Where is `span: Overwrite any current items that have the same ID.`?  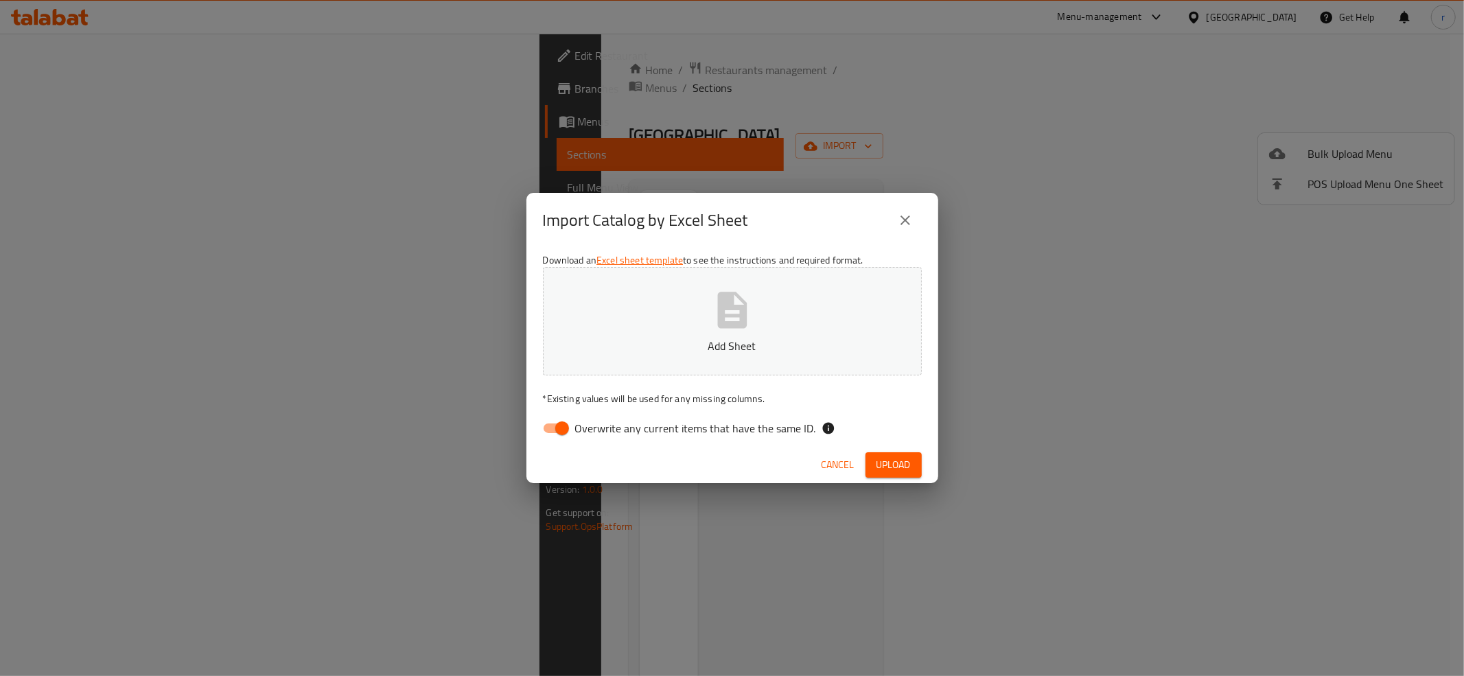
span: Overwrite any current items that have the same ID. is located at coordinates (695, 428).